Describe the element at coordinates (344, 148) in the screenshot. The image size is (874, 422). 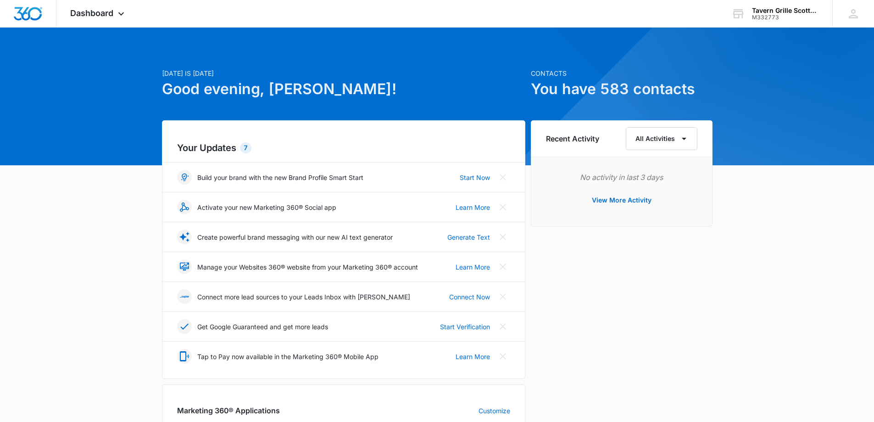
I see `h2: Your Updates` at that location.